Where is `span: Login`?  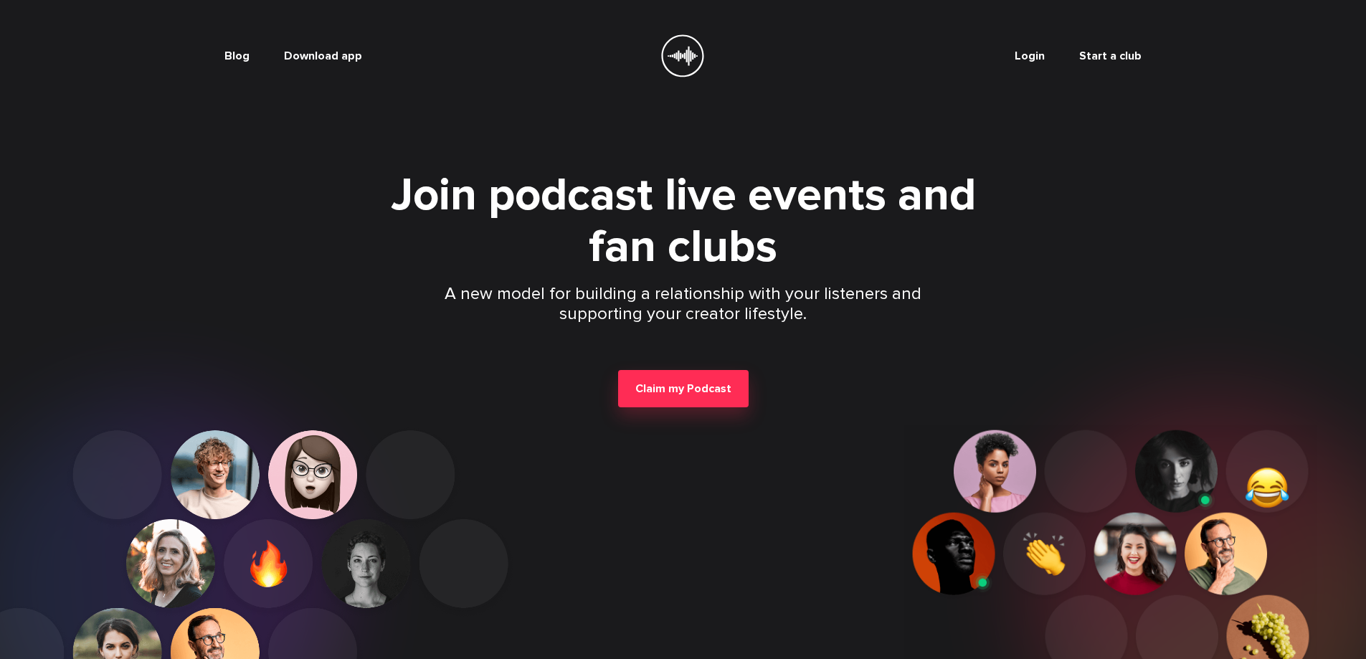 span: Login is located at coordinates (1030, 56).